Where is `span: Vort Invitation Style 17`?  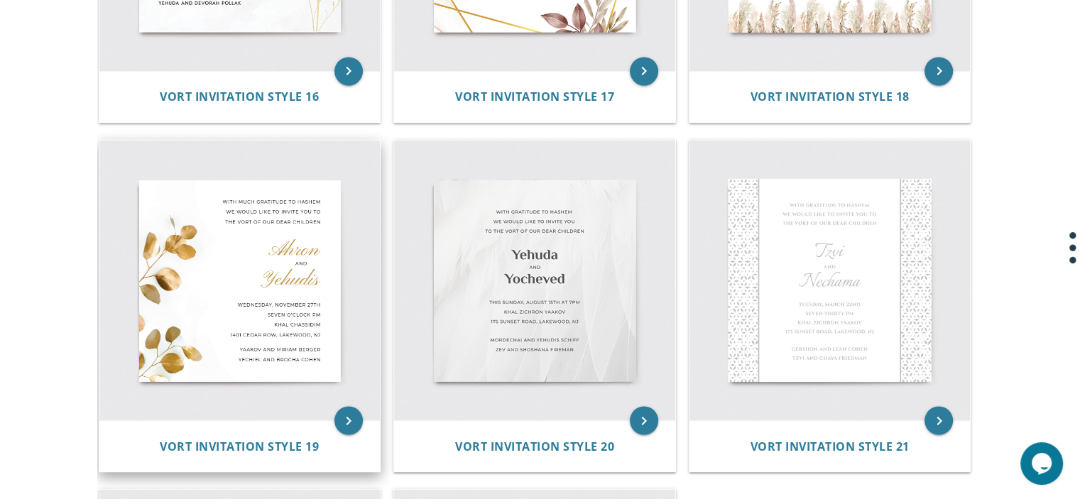 span: Vort Invitation Style 17 is located at coordinates (535, 97).